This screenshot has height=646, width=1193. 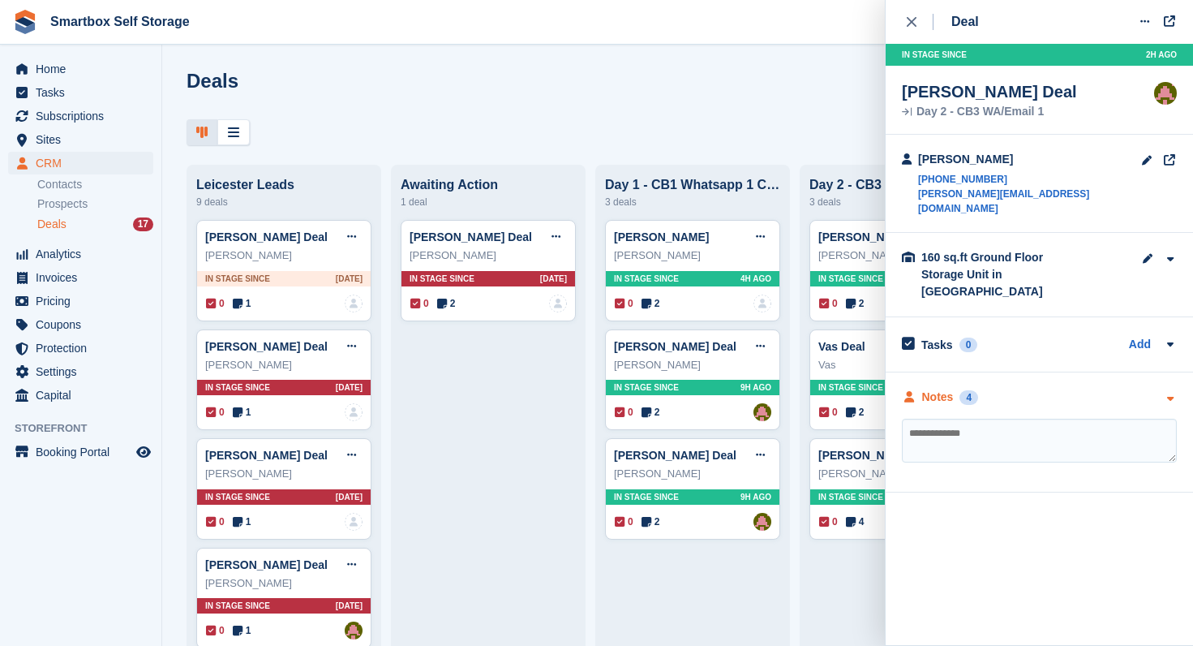 I want to click on a: Vas Deal, so click(x=842, y=346).